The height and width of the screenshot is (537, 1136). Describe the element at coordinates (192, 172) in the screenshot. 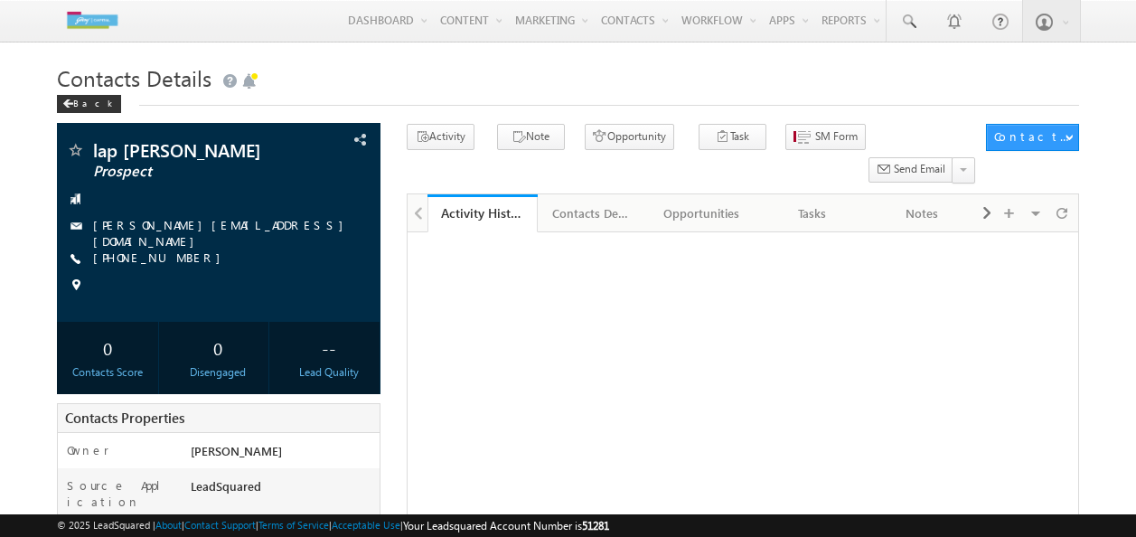

I see `span: Prospect` at that location.